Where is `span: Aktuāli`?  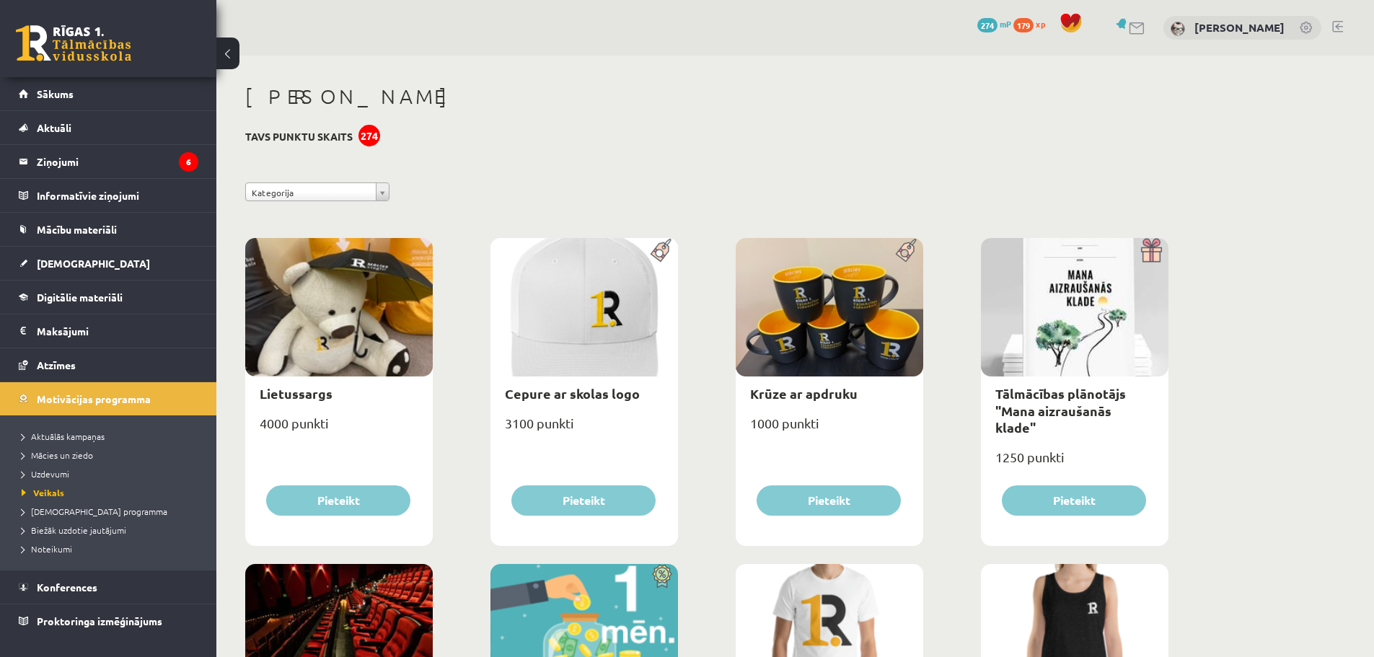 span: Aktuāli is located at coordinates (54, 128).